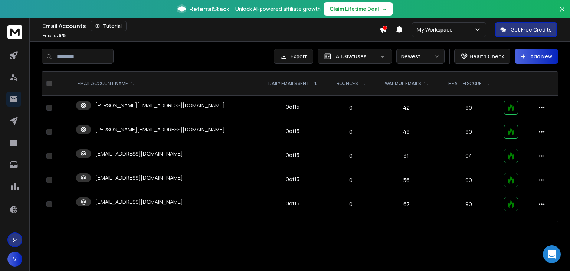 This screenshot has width=570, height=271. I want to click on span: 5 / 5, so click(62, 35).